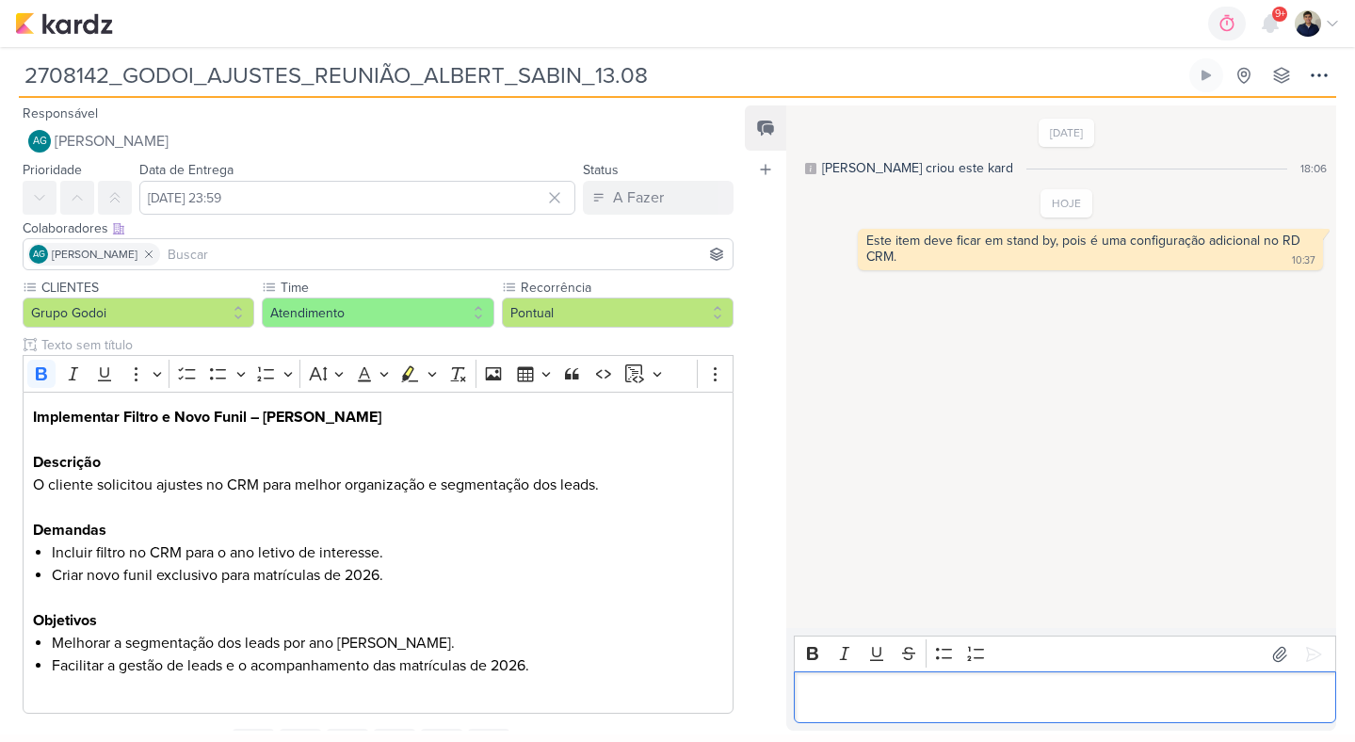 The image size is (1355, 742). I want to click on label: Prioridade, so click(52, 170).